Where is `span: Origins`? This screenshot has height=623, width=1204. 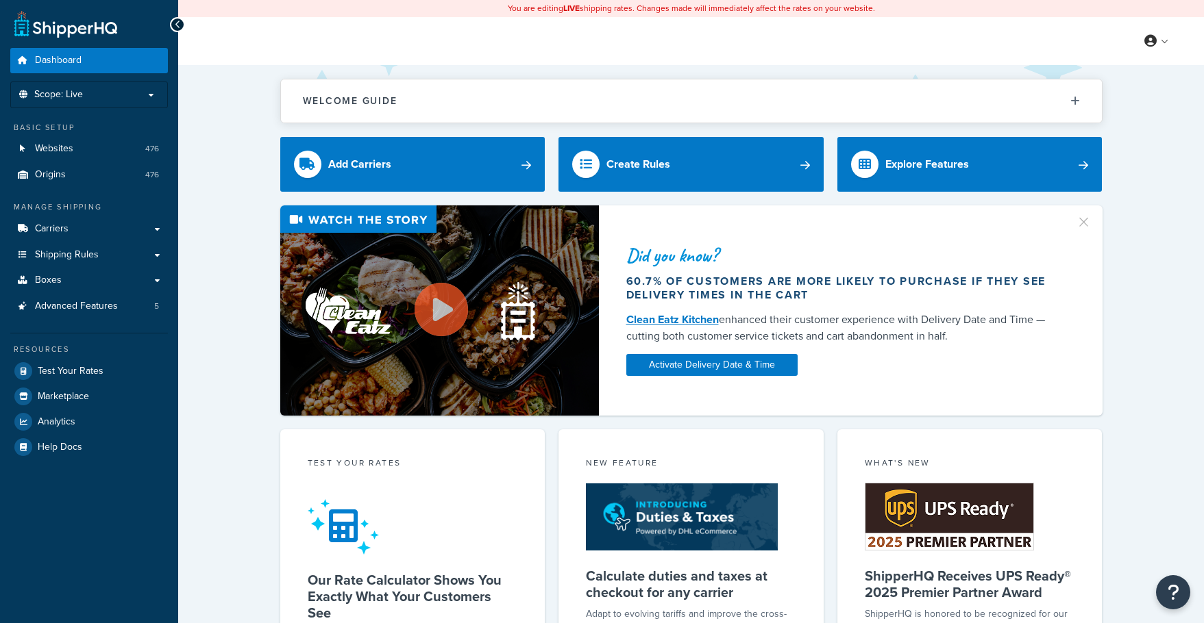 span: Origins is located at coordinates (50, 175).